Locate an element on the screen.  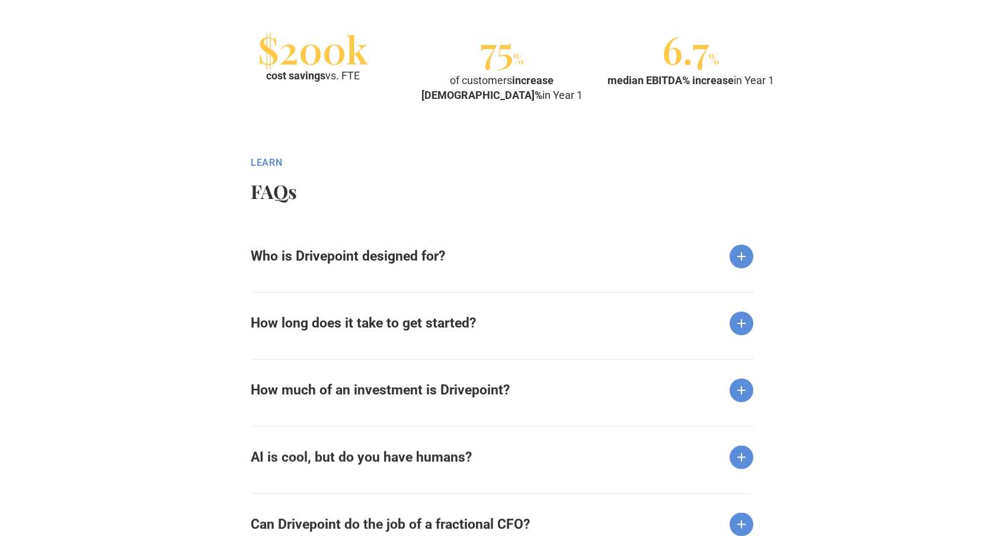
span: 75 is located at coordinates (497, 49).